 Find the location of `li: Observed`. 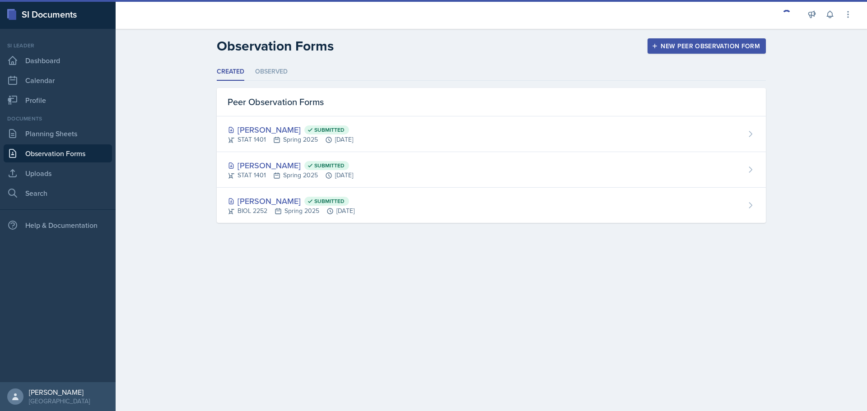

li: Observed is located at coordinates (271, 72).